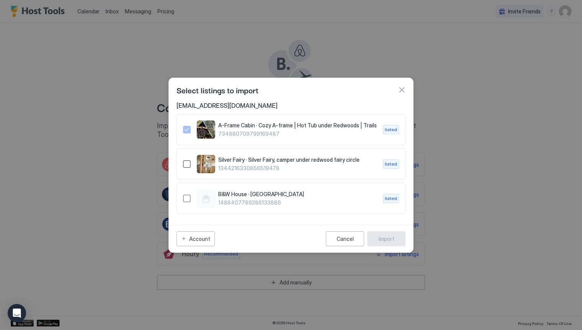 Image resolution: width=582 pixels, height=330 pixels. Describe the element at coordinates (291, 130) in the screenshot. I see `div: 734880709799169487` at that location.